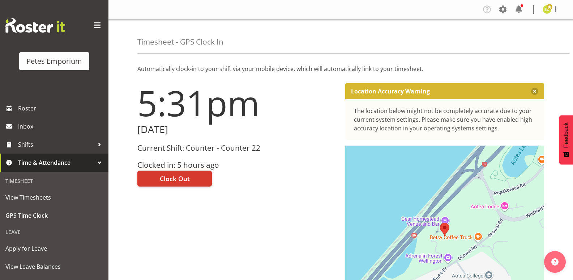 This screenshot has height=280, width=573. Describe the element at coordinates (35, 25) in the screenshot. I see `img: Rosterit website logo` at that location.